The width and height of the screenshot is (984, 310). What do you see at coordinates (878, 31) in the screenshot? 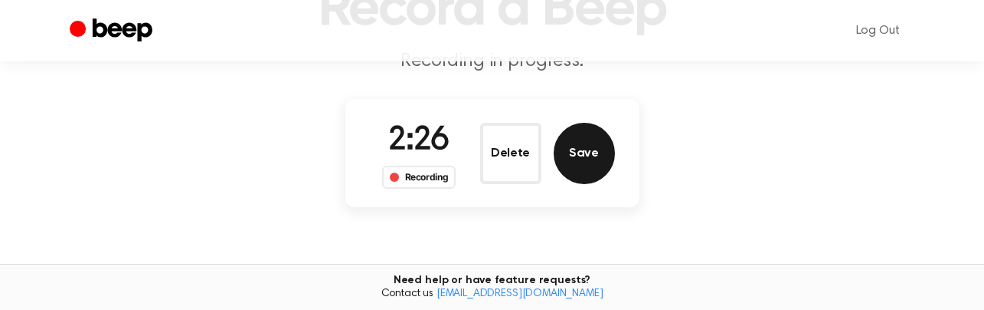
I see `a: Log Out` at bounding box center [878, 31].